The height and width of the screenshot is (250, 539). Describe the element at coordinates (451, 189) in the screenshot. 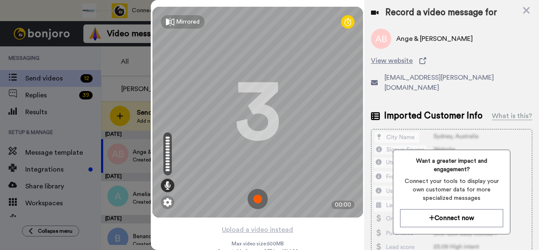

I see `span: Connect your tools to display your own customer data for more specialized messages` at that location.